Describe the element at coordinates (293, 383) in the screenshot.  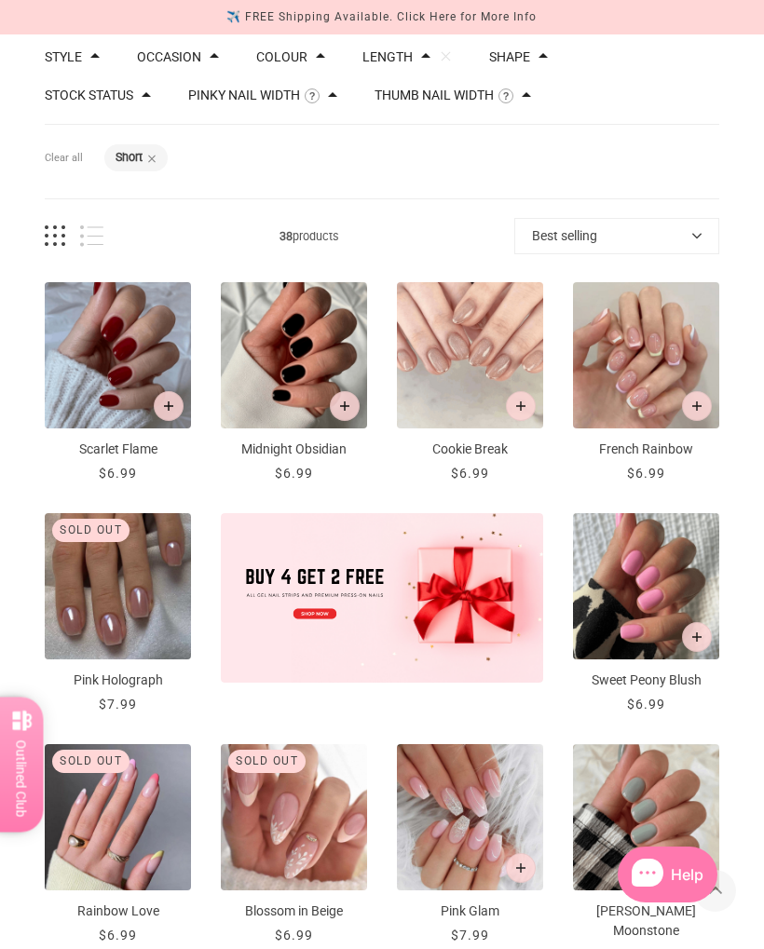
I see `a: Midnight Obsidian` at that location.